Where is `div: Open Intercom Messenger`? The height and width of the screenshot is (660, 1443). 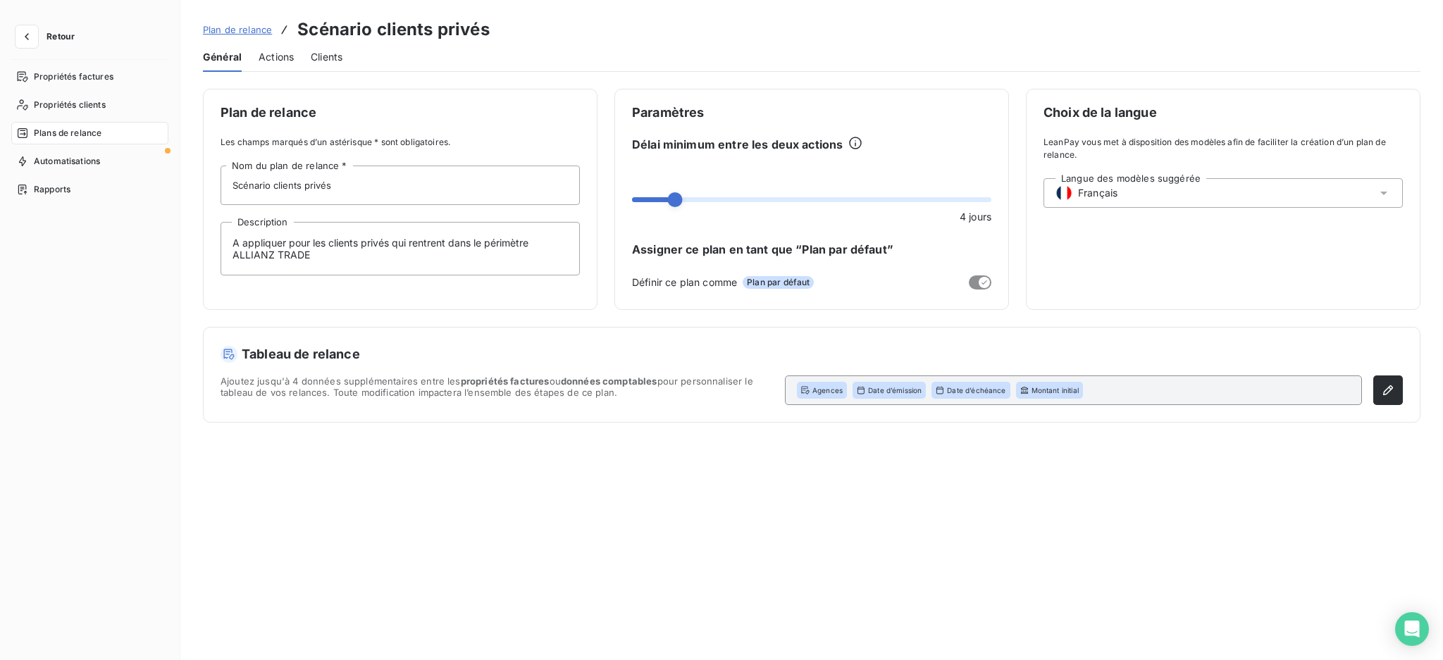 div: Open Intercom Messenger is located at coordinates (1412, 629).